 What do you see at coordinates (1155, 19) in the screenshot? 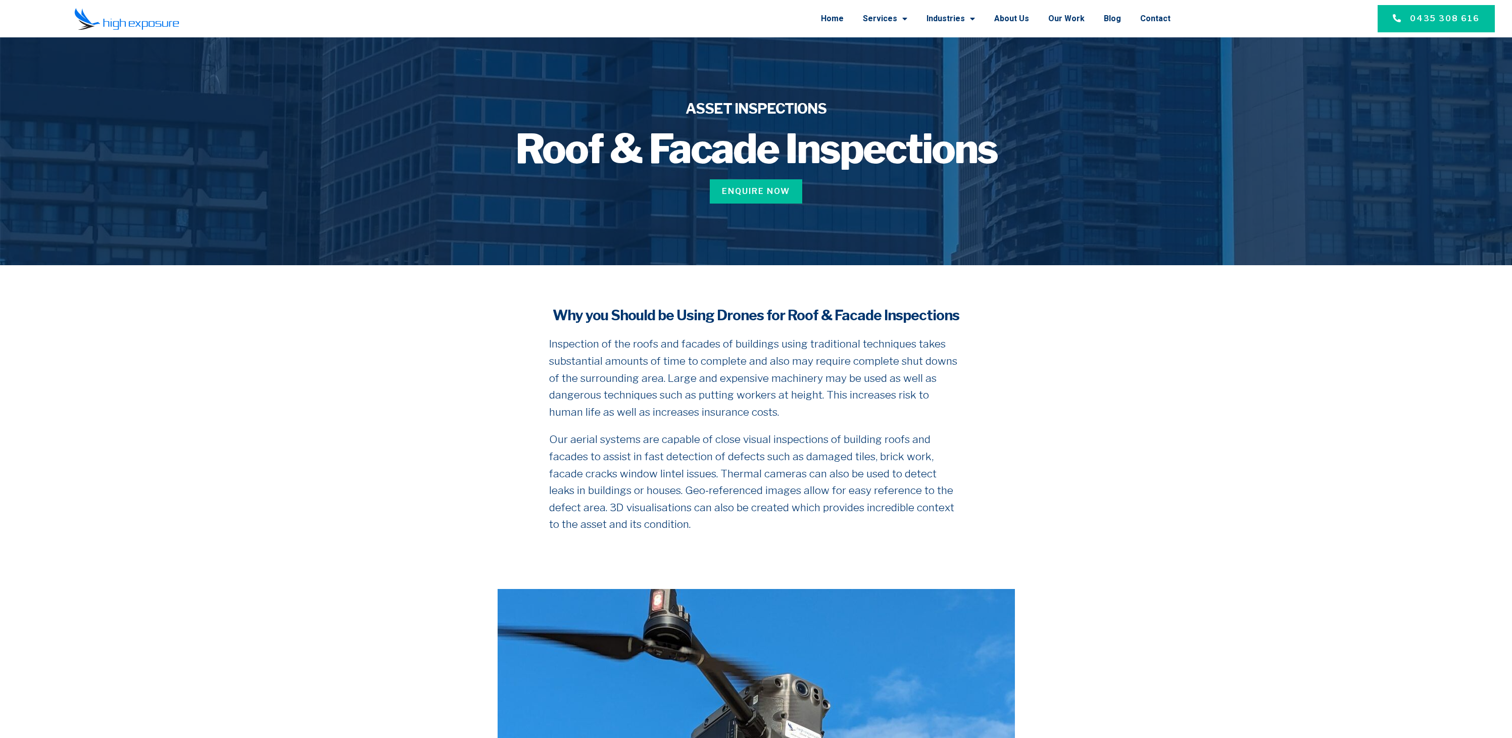
I see `a: Contact` at bounding box center [1155, 19].